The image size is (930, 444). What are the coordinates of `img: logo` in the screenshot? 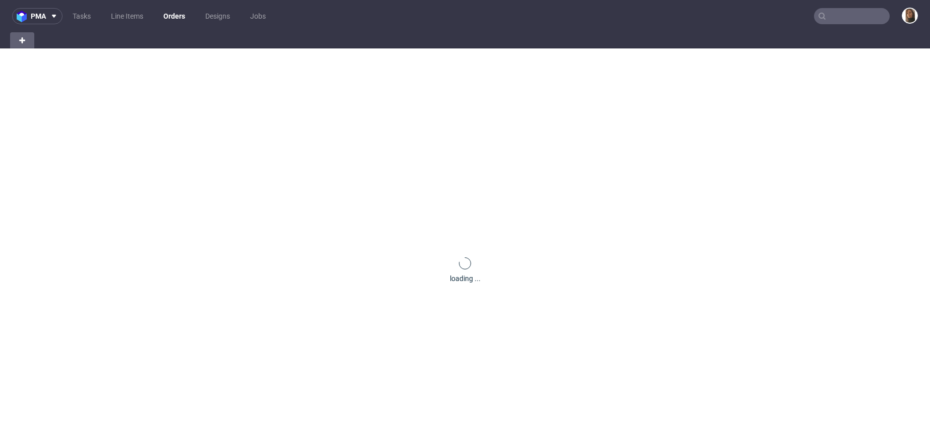 It's located at (24, 16).